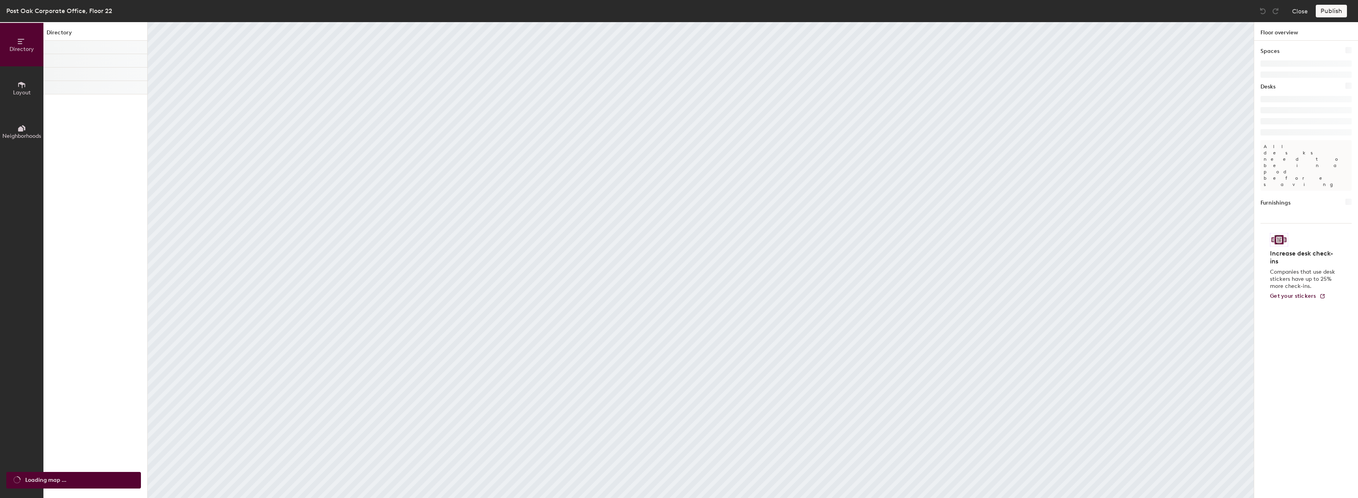  Describe the element at coordinates (22, 92) in the screenshot. I see `span: Layout` at that location.